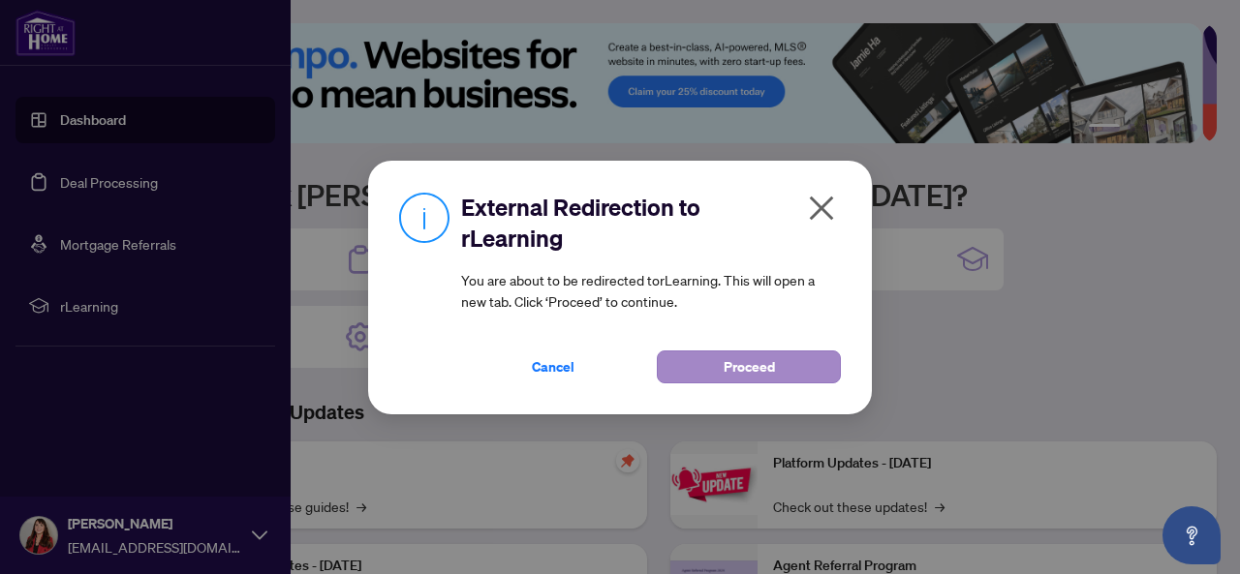  What do you see at coordinates (651, 223) in the screenshot?
I see `h2: External Redirection to rLearning` at bounding box center [651, 223].